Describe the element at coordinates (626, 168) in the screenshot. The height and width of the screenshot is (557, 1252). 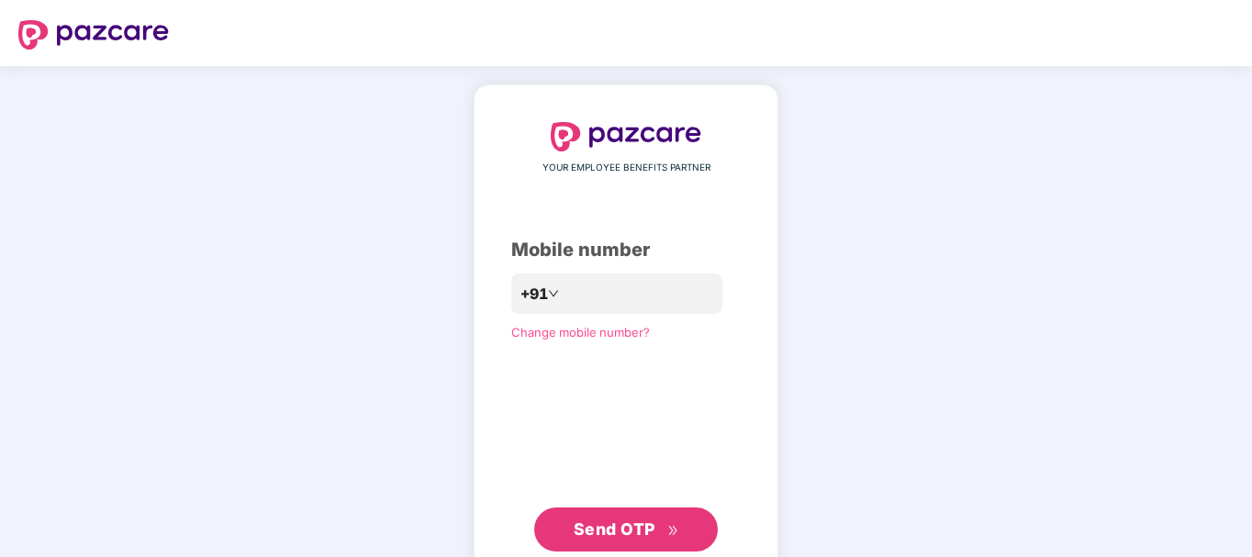
I see `span: YOUR EMPLOYEE BENEFITS PARTNER` at that location.